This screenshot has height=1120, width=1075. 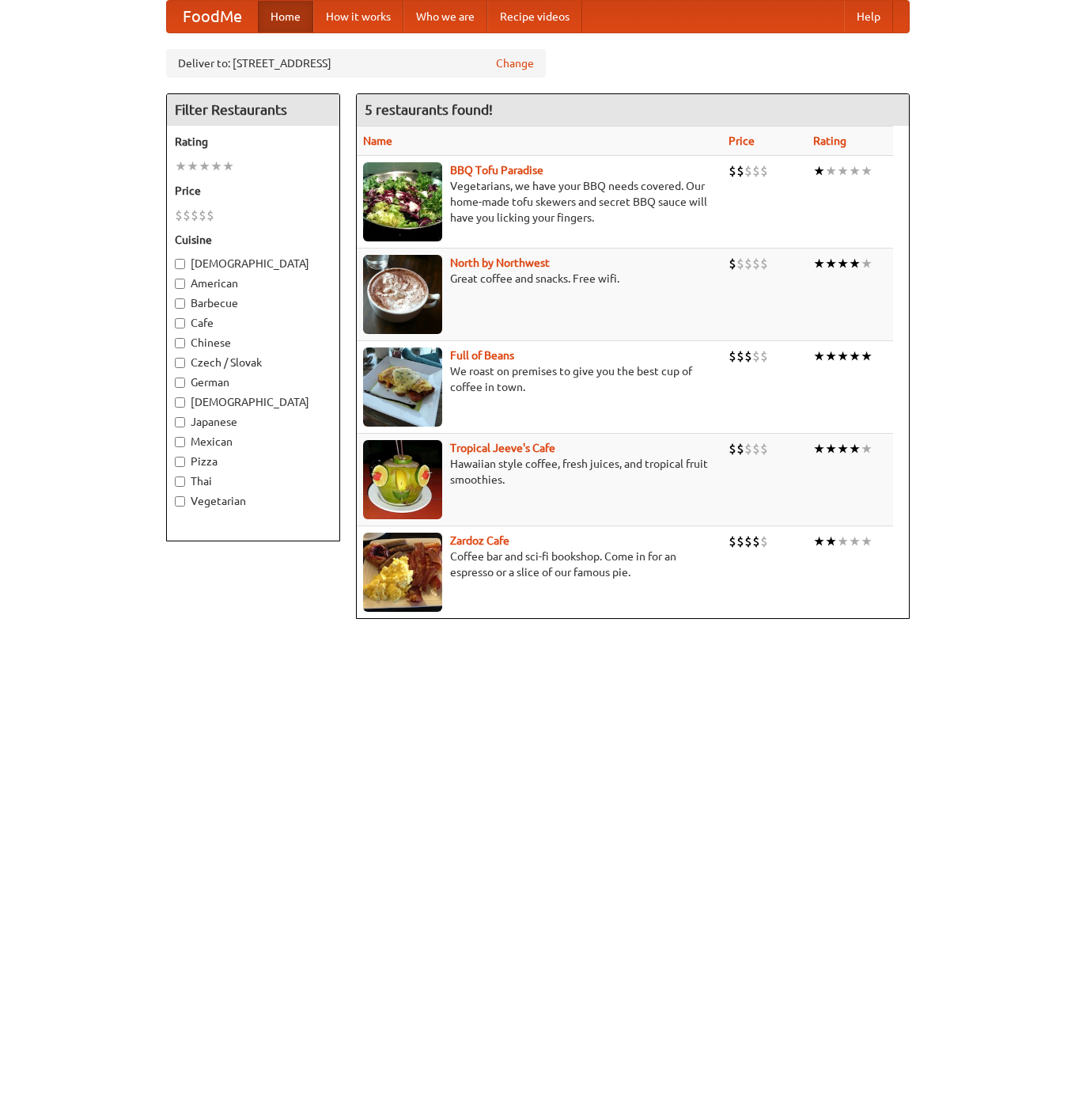 What do you see at coordinates (540, 278) in the screenshot?
I see `p: Great coffee and snacks. Free wifi.` at bounding box center [540, 278].